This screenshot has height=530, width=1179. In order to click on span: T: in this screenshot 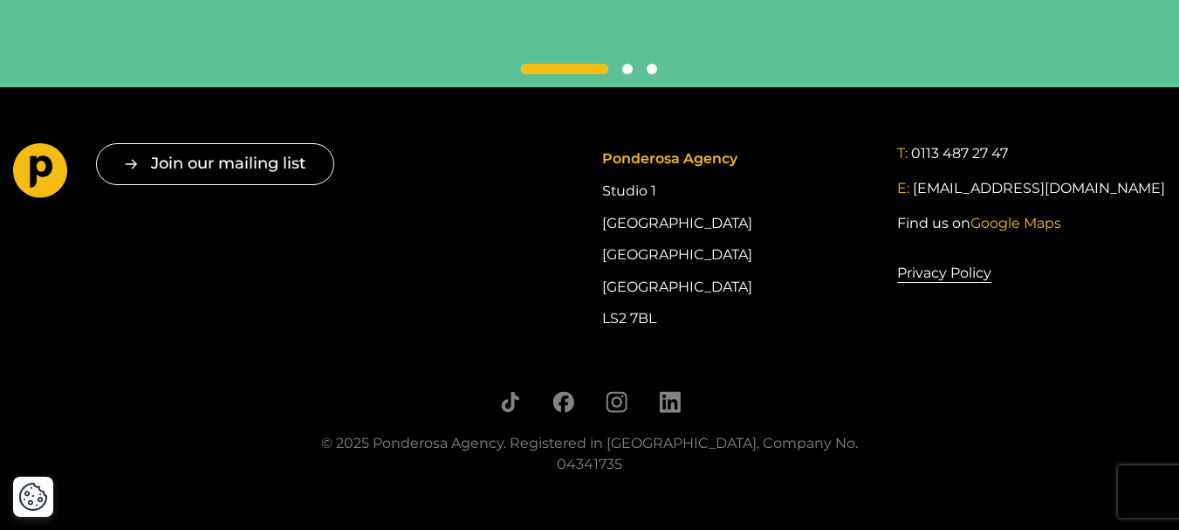, I will do `click(902, 153)`.